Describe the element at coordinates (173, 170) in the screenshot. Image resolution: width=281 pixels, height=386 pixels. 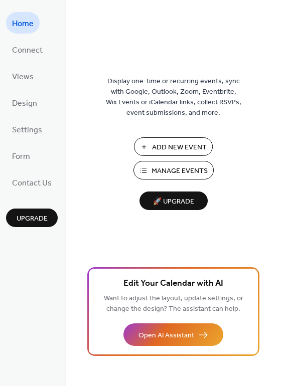
I see `button: Manage Events` at that location.